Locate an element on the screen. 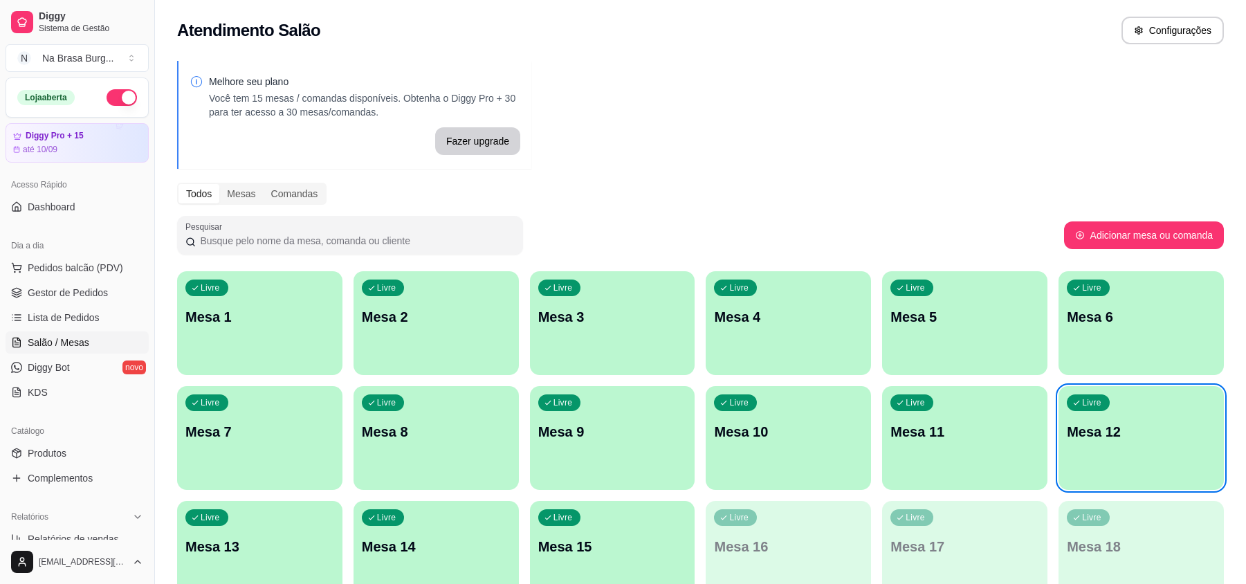  p: Mesa 16 is located at coordinates (788, 546).